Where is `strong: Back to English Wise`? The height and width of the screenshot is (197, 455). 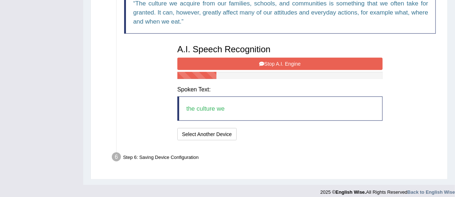
strong: Back to English Wise is located at coordinates (432, 192).